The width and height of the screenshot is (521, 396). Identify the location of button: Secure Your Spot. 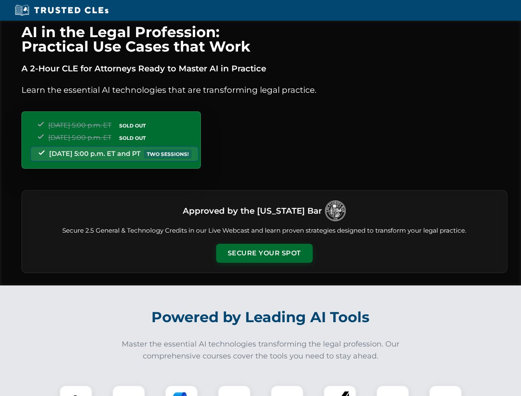
(265, 253).